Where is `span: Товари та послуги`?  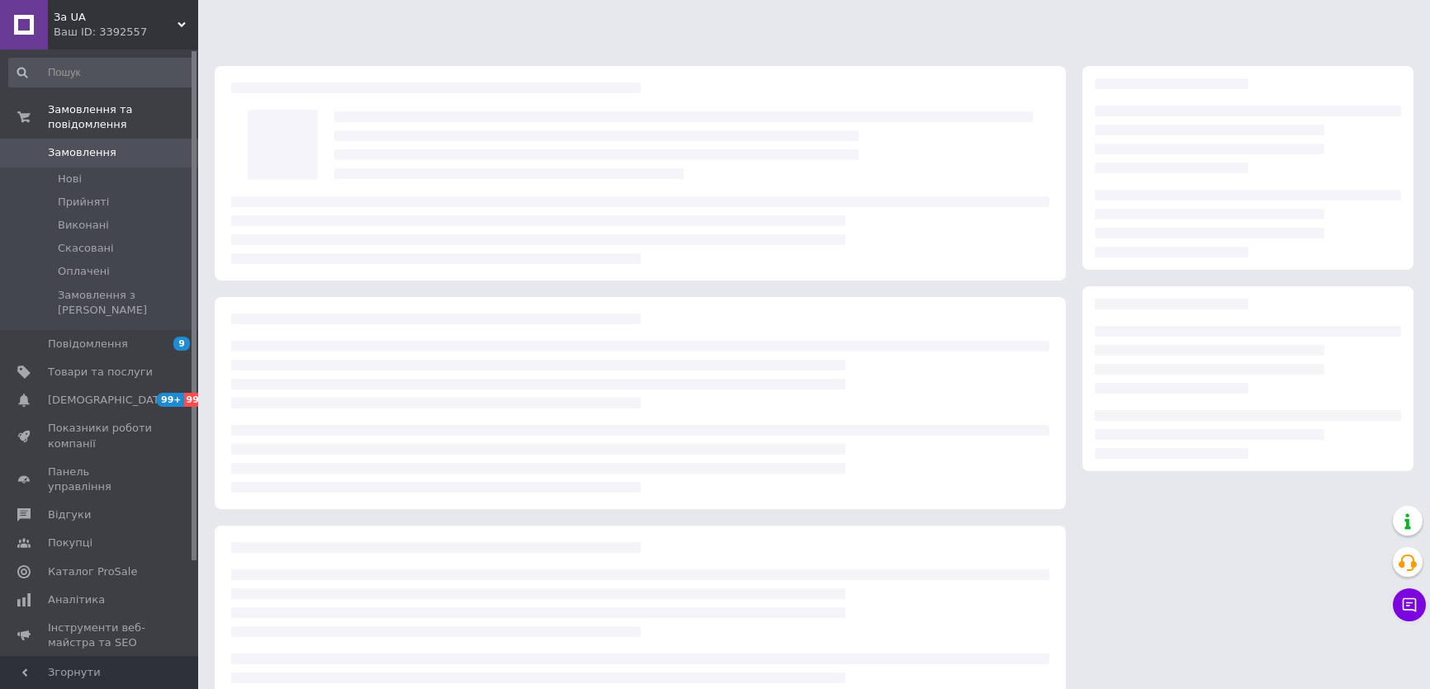 span: Товари та послуги is located at coordinates (100, 372).